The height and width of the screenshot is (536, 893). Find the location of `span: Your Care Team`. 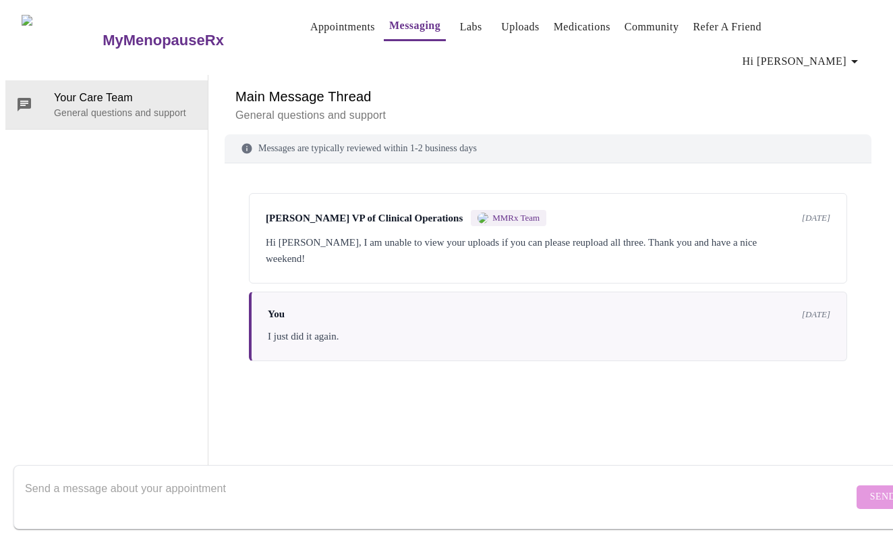

span: Your Care Team is located at coordinates (125, 98).